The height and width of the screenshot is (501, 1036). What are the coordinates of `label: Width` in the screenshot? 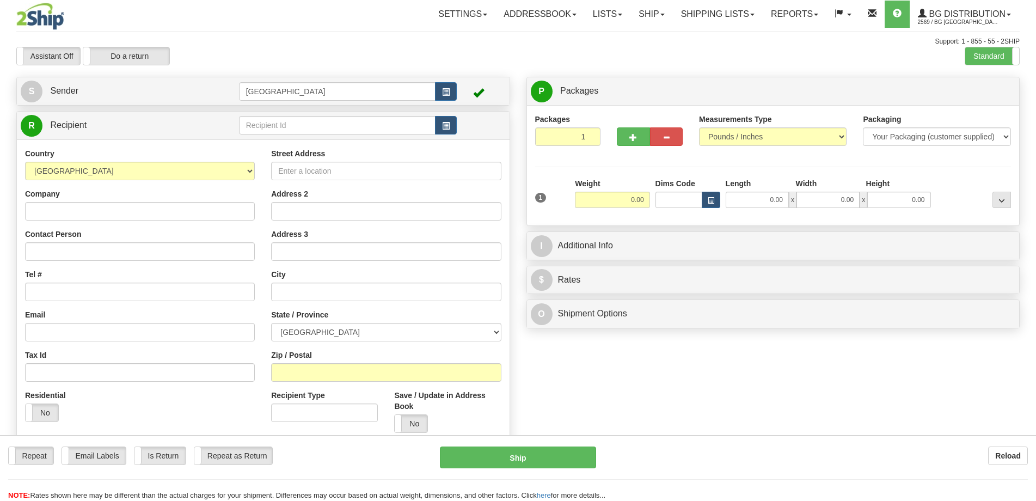 It's located at (806, 183).